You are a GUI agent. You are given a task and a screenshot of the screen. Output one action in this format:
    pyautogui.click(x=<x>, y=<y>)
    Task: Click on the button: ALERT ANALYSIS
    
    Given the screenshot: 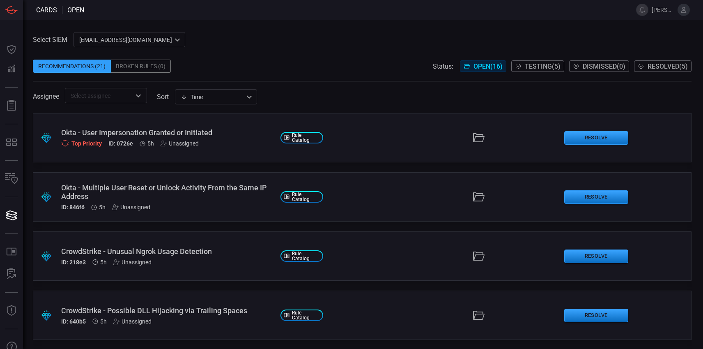 What is the action you would take?
    pyautogui.click(x=12, y=274)
    